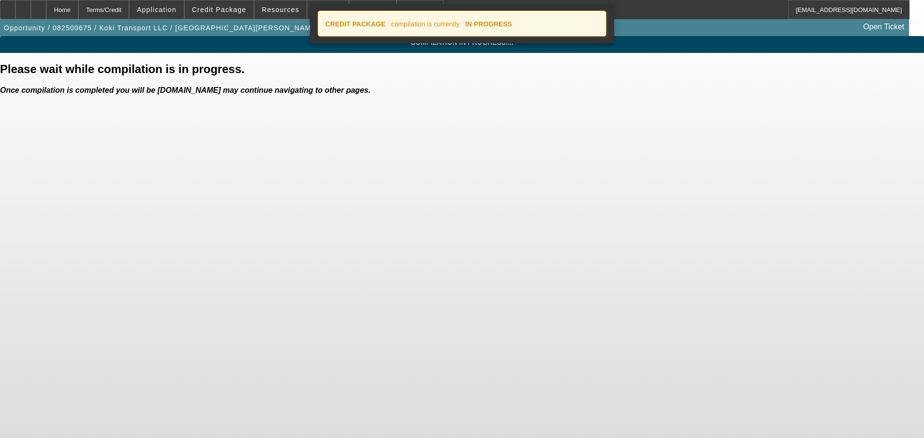  What do you see at coordinates (281, 10) in the screenshot?
I see `span: Resources` at bounding box center [281, 10].